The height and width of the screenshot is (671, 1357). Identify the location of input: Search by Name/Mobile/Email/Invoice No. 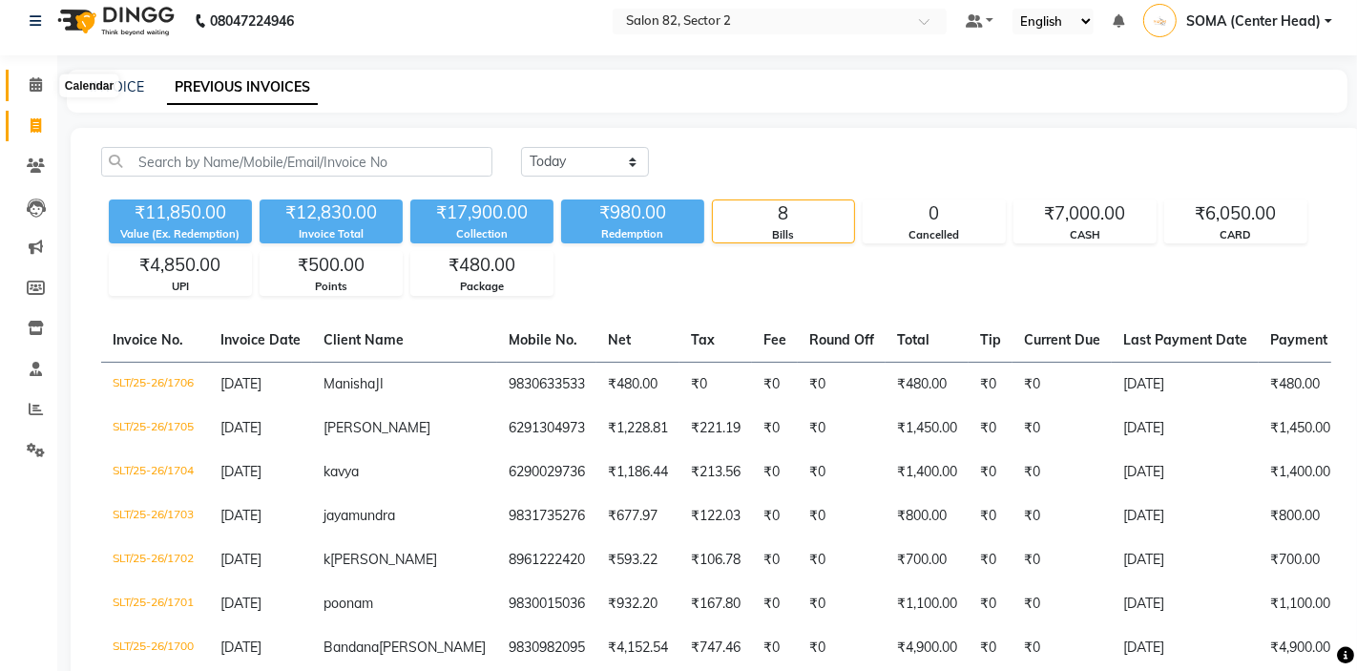
(297, 161).